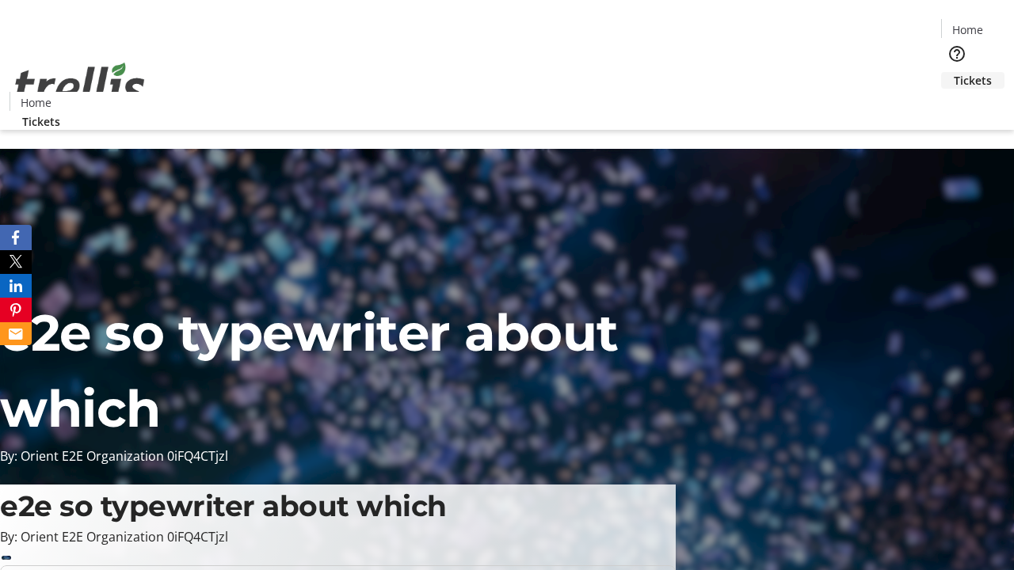 The image size is (1014, 570). I want to click on button: Help, so click(957, 54).